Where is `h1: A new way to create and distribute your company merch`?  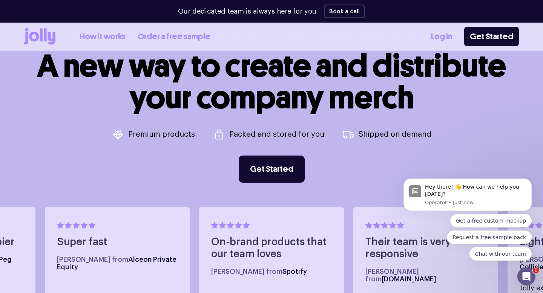 h1: A new way to create and distribute your company merch is located at coordinates (271, 82).